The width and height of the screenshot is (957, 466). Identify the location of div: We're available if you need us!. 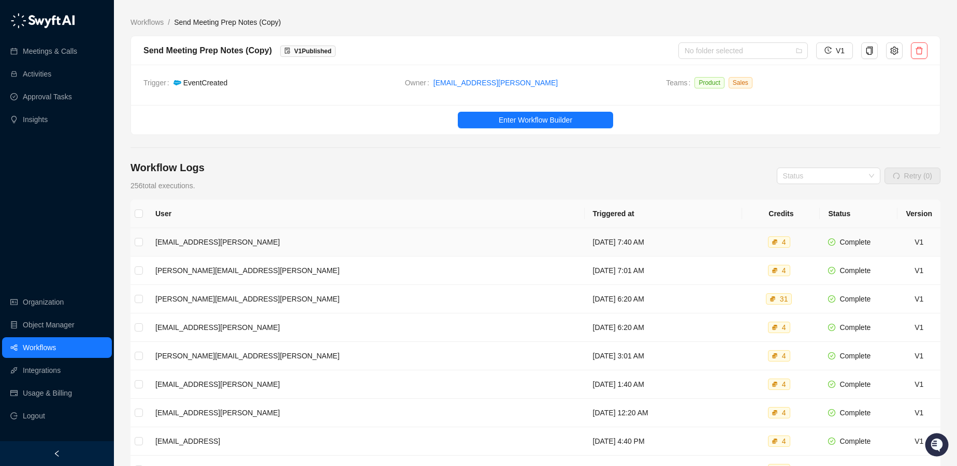
(83, 108).